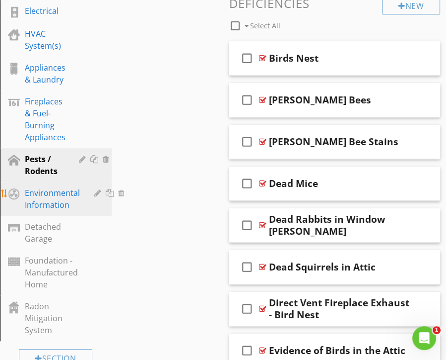  Describe the element at coordinates (45, 119) in the screenshot. I see `div: Fireplaces & Fuel-Burning Appliances` at that location.